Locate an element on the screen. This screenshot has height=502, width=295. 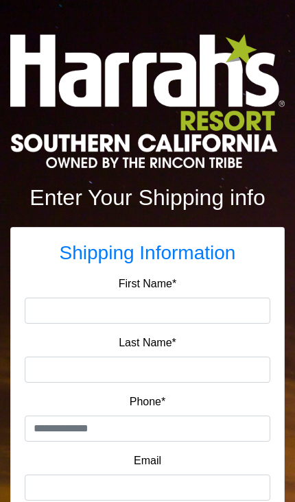
img: Logo is located at coordinates (147, 101).